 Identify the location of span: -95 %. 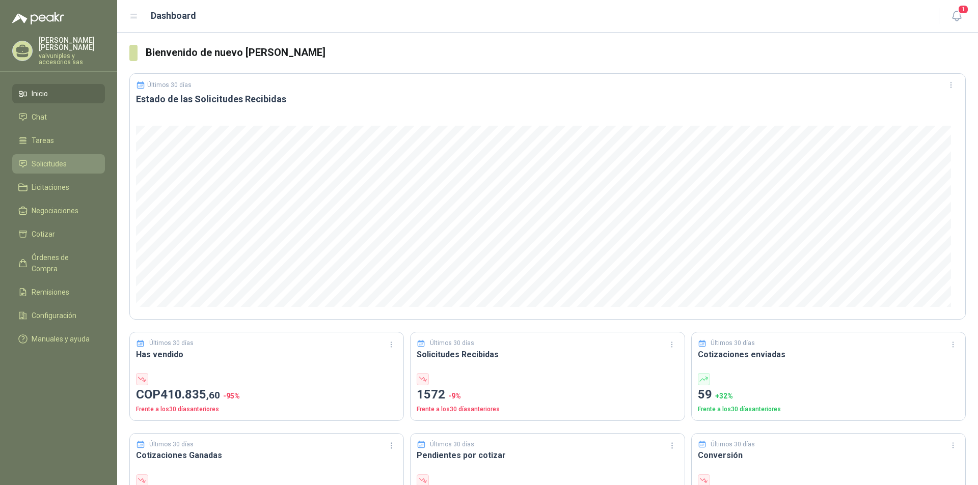
(231, 396).